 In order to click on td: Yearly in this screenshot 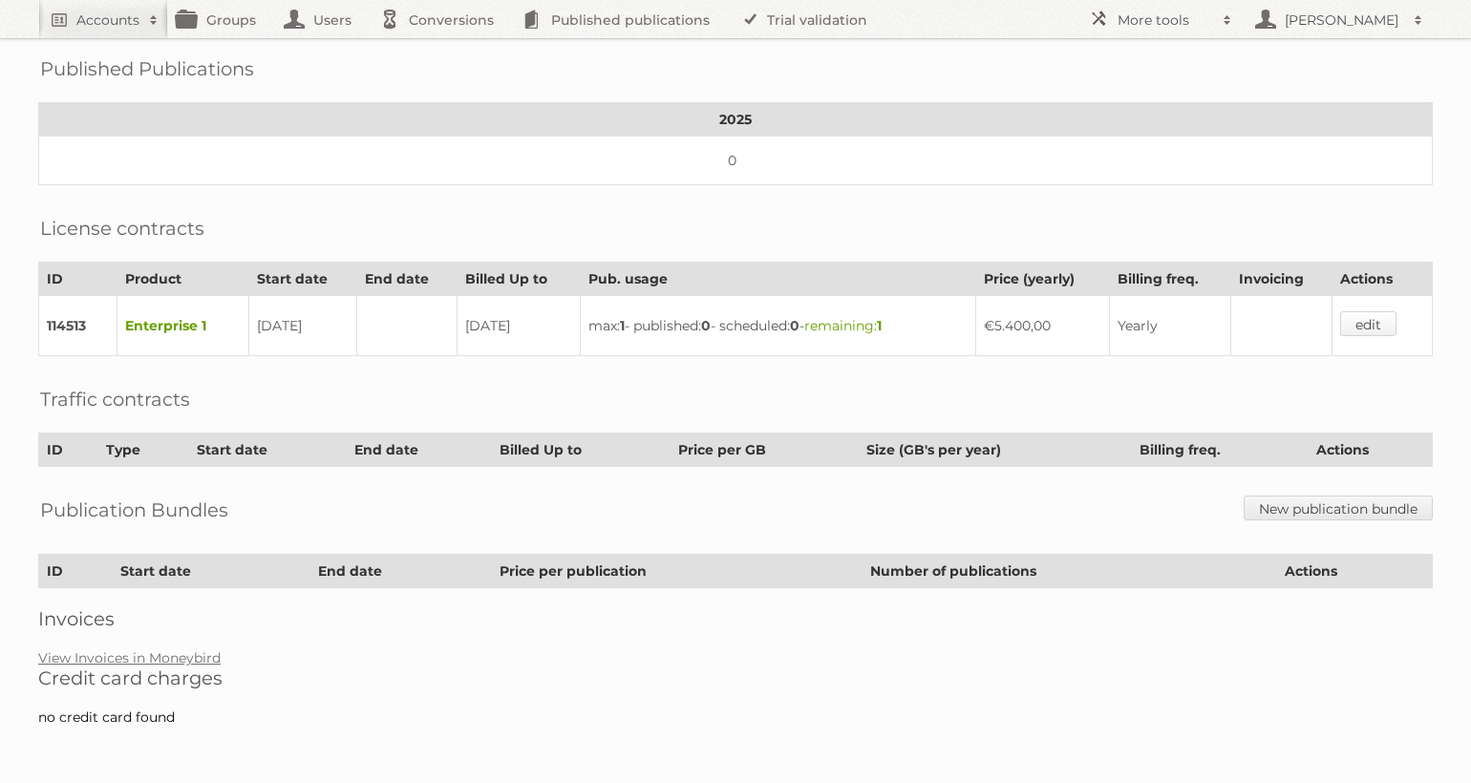, I will do `click(1169, 326)`.